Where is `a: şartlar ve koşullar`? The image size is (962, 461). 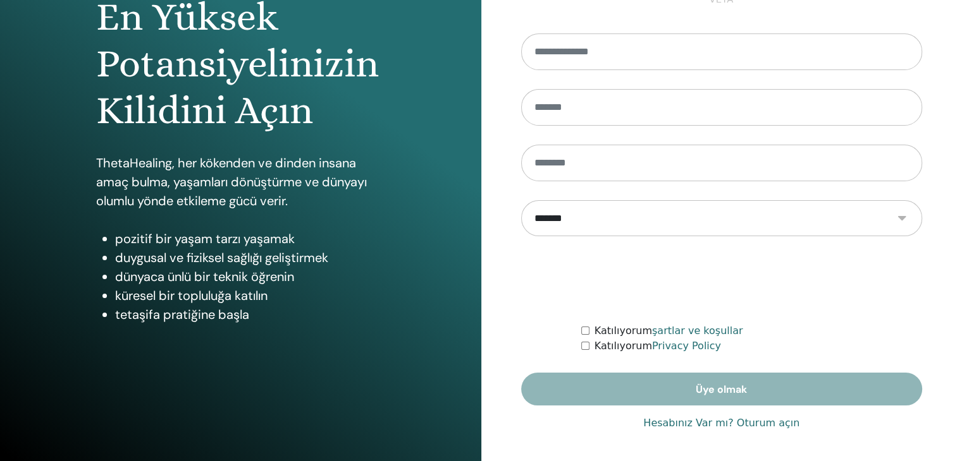
a: şartlar ve koşullar is located at coordinates (697, 331).